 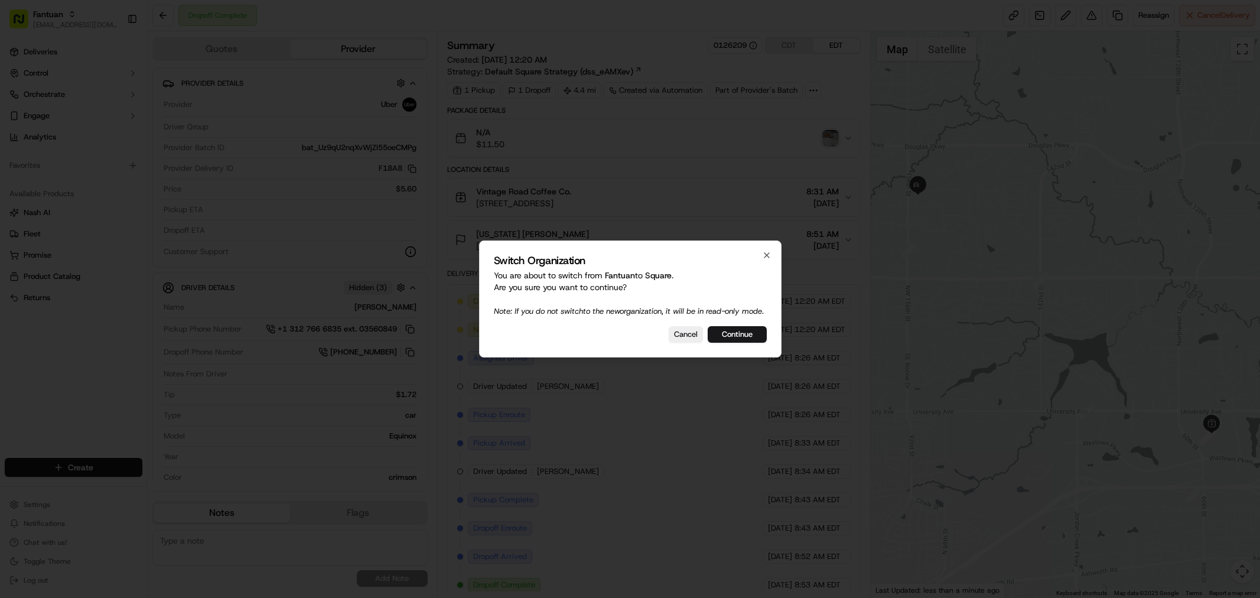 What do you see at coordinates (737, 334) in the screenshot?
I see `button: Continue` at bounding box center [737, 334].